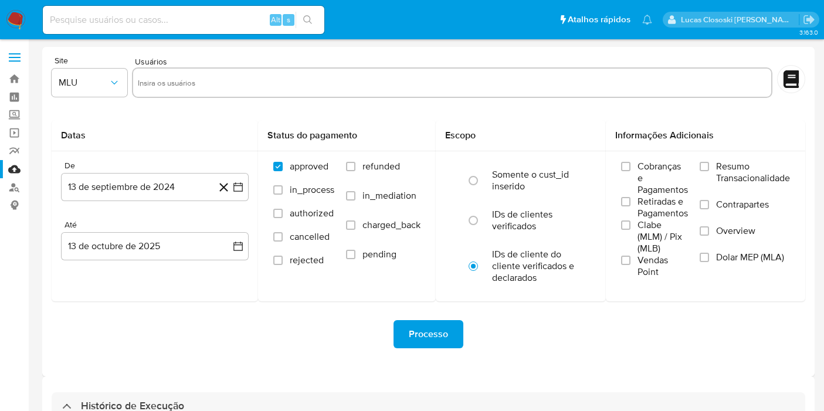  I want to click on p: lucas.clososki@mercadolivre.com, so click(740, 19).